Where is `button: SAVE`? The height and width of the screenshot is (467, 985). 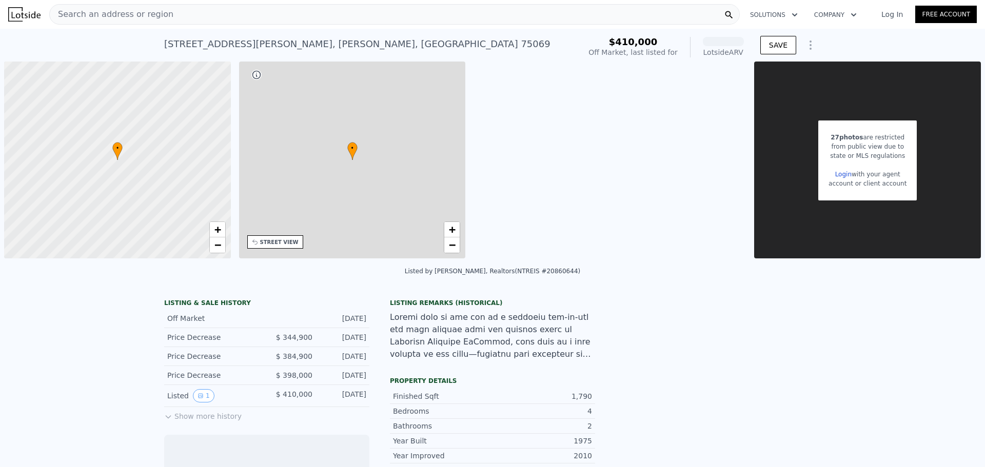
button: SAVE is located at coordinates (778, 45).